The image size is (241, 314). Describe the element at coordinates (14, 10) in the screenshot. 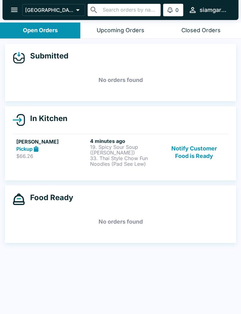

I see `button: open drawer` at that location.